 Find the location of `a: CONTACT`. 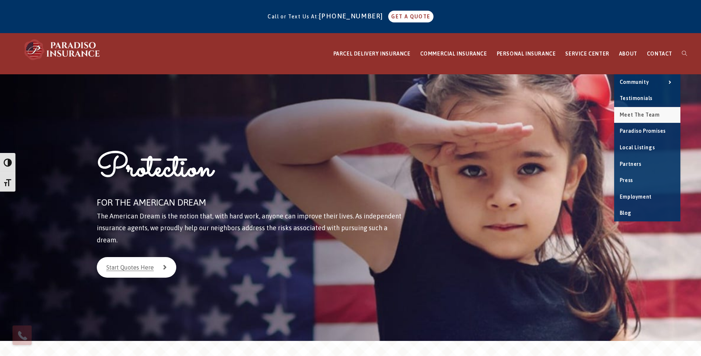

a: CONTACT is located at coordinates (659, 54).